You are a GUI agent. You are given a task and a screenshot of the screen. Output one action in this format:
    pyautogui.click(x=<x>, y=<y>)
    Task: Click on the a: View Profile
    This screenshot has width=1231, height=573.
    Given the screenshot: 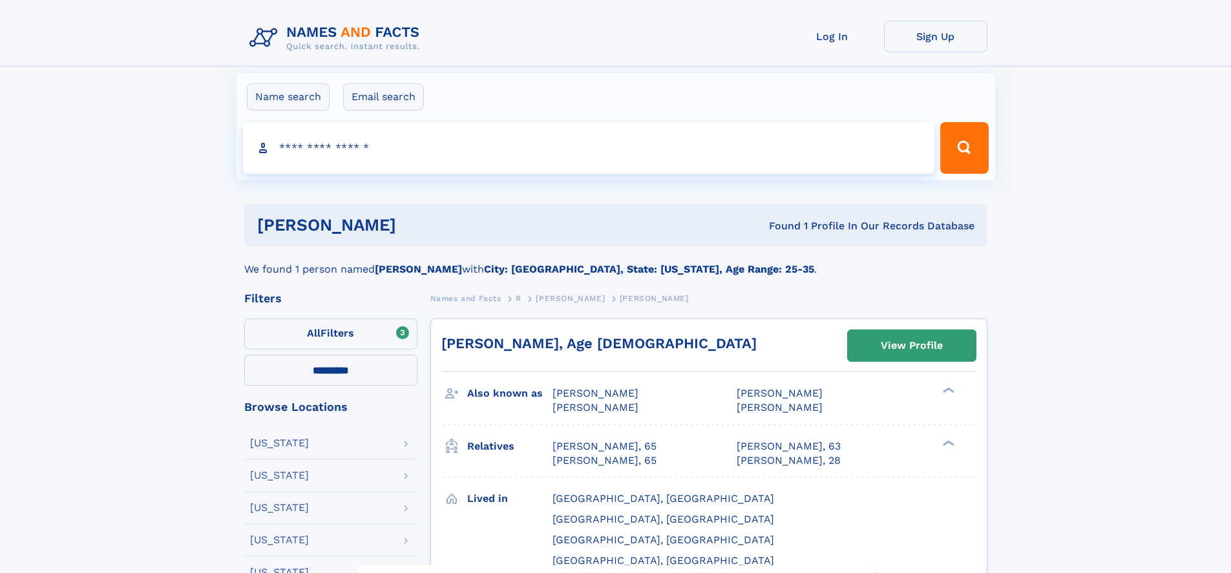 What is the action you would take?
    pyautogui.click(x=912, y=346)
    